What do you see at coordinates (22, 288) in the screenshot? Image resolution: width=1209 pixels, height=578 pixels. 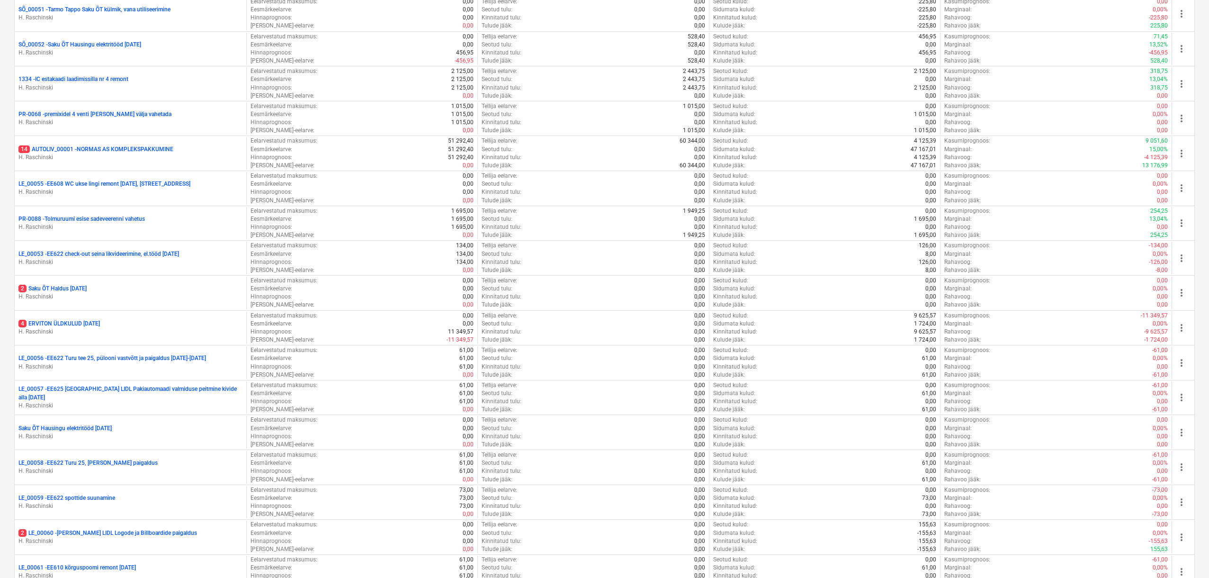 I see `span: 2` at bounding box center [22, 288].